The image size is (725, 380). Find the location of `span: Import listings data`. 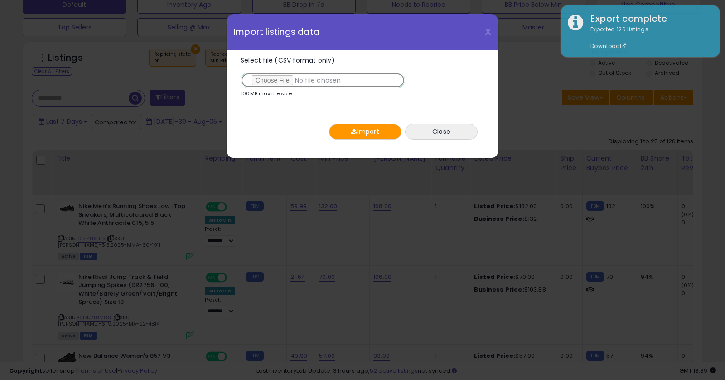

span: Import listings data is located at coordinates (276, 32).